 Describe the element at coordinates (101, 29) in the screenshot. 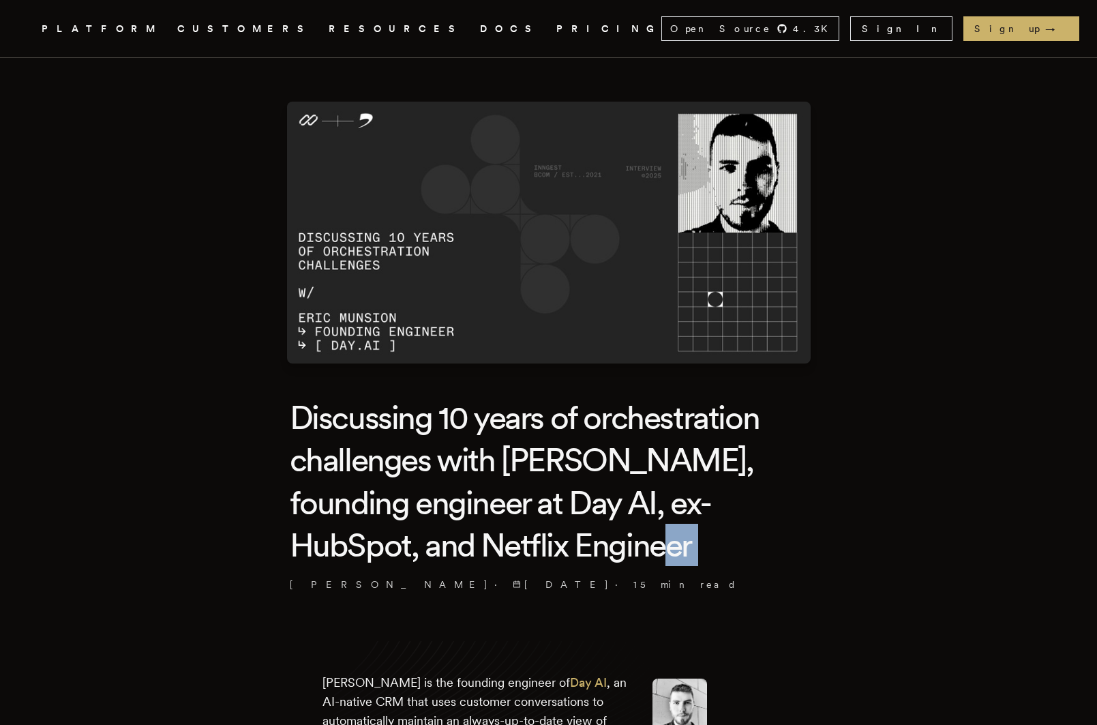

I see `span: PLATFORM` at that location.